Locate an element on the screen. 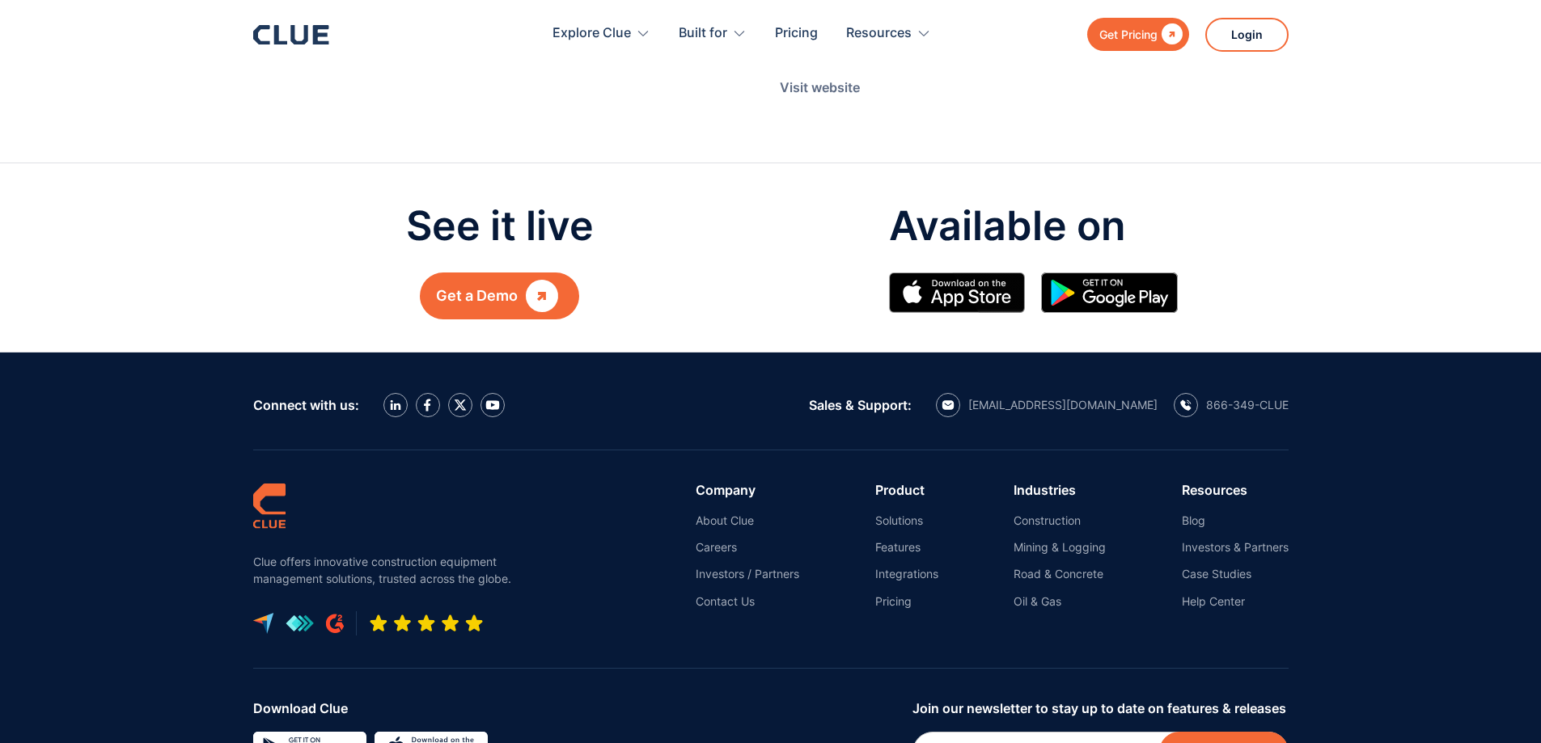  div: Company is located at coordinates (747, 490).